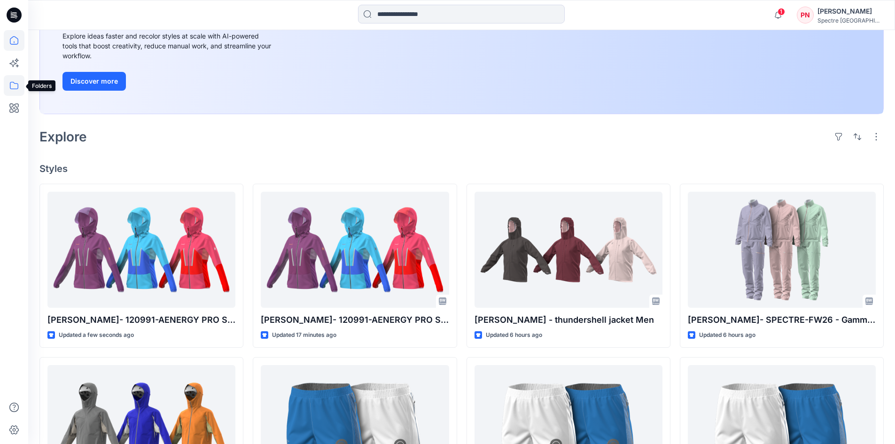 The image size is (895, 444). I want to click on div: Explore ideas faster and recolor styles at scale with AI-powered tools that boost creativity, red..., so click(168, 46).